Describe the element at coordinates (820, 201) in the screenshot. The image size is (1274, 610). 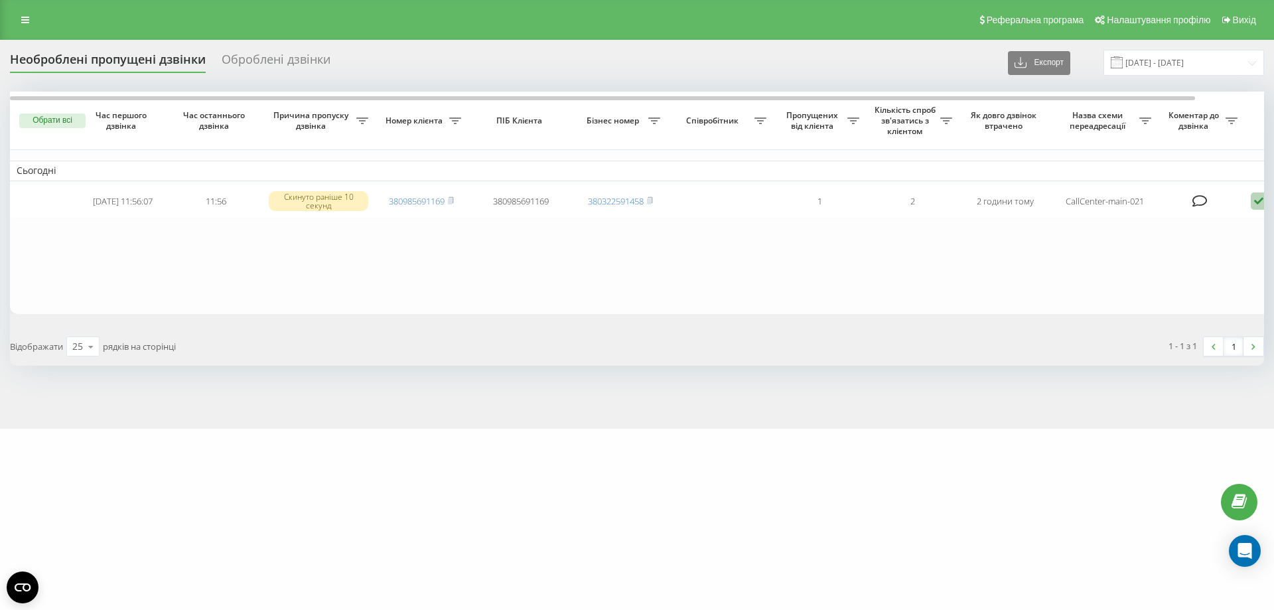
I see `td: 1` at that location.